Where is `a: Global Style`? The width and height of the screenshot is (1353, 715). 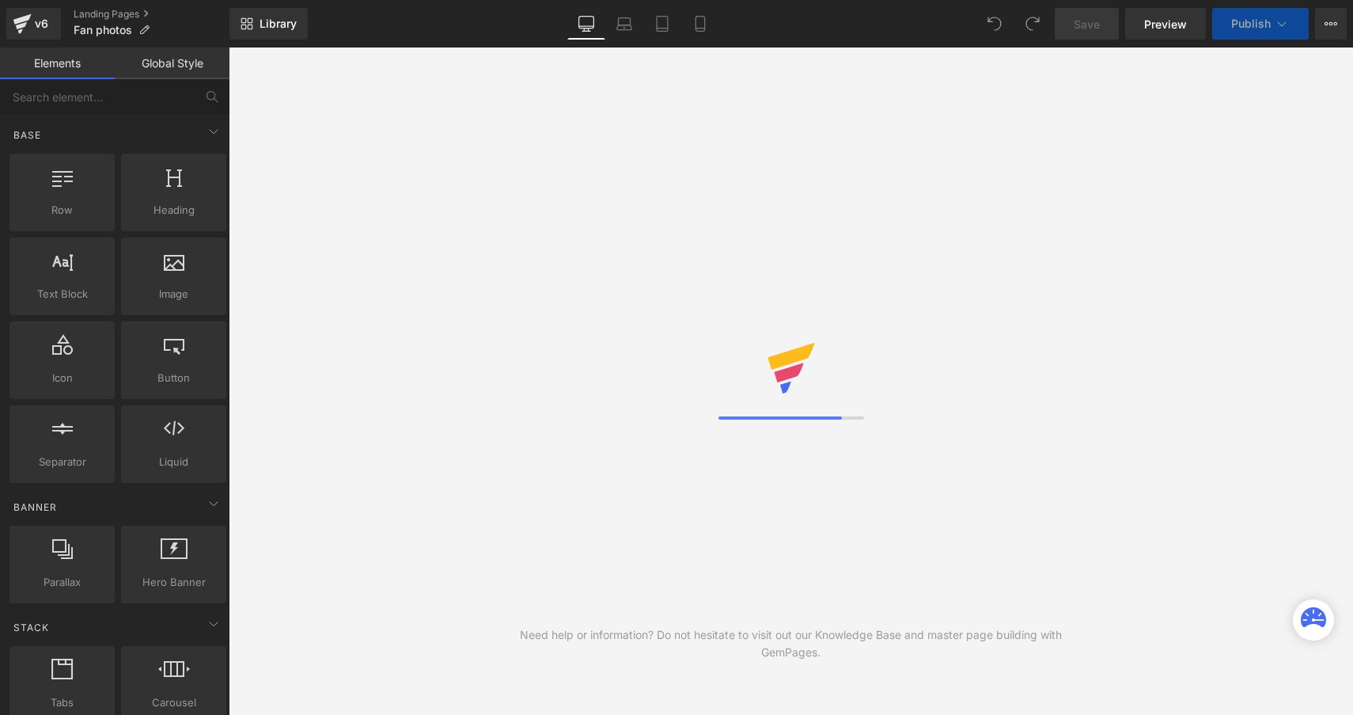
a: Global Style is located at coordinates (172, 63).